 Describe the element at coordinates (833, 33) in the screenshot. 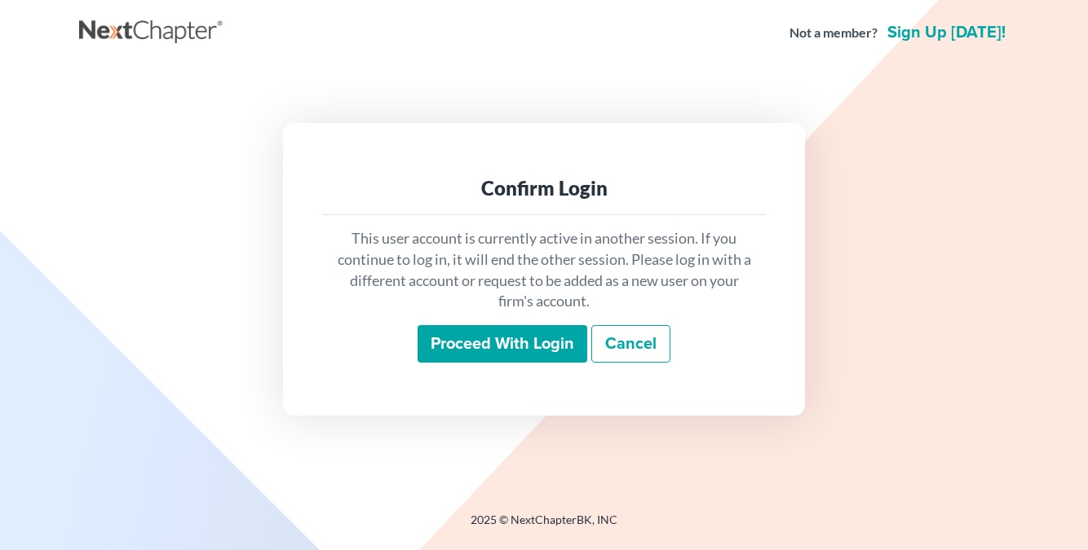

I see `strong: Not a member?` at that location.